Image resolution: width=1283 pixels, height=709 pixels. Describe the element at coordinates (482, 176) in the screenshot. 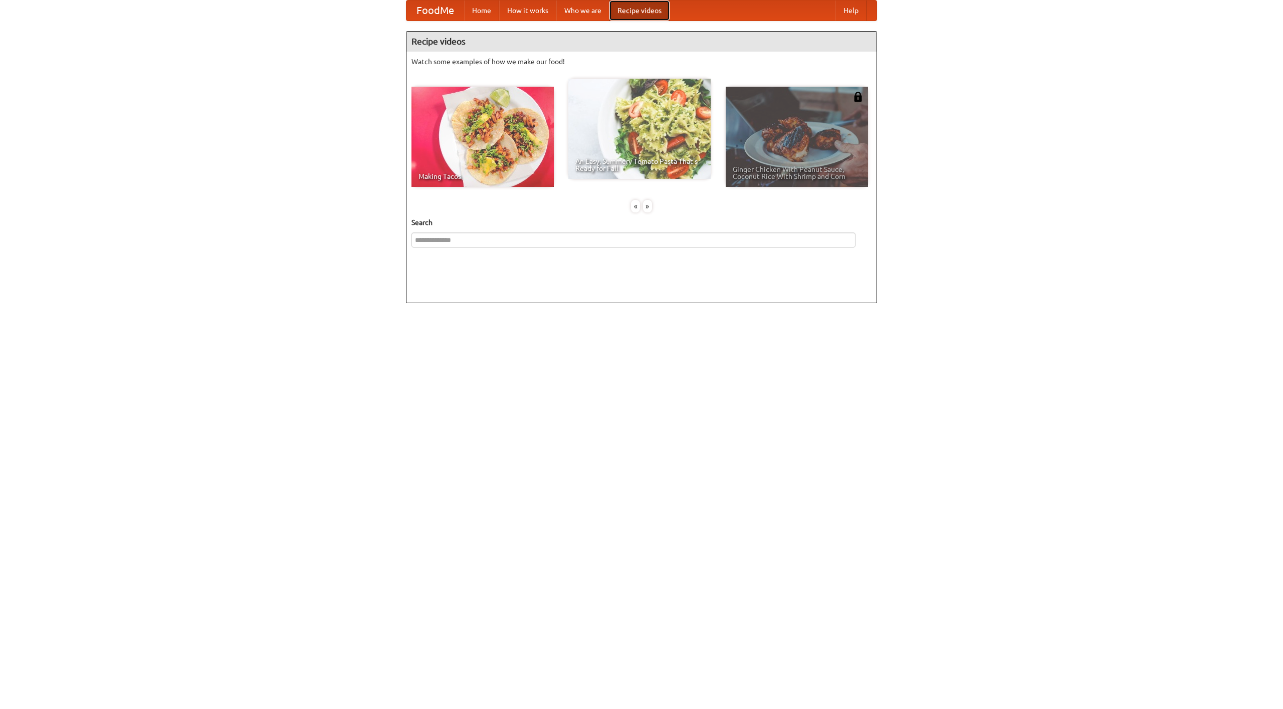

I see `span: Making Tacos` at that location.